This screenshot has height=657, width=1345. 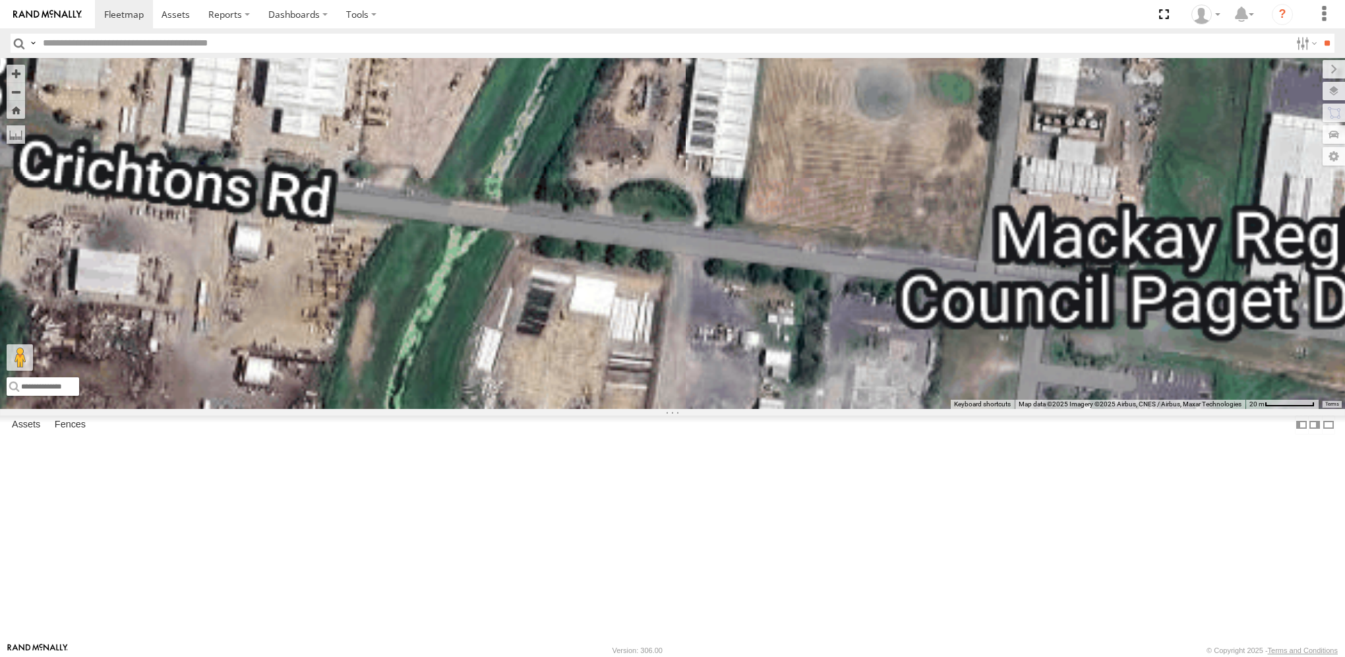 What do you see at coordinates (638, 650) in the screenshot?
I see `div: Version: 306.00` at bounding box center [638, 650].